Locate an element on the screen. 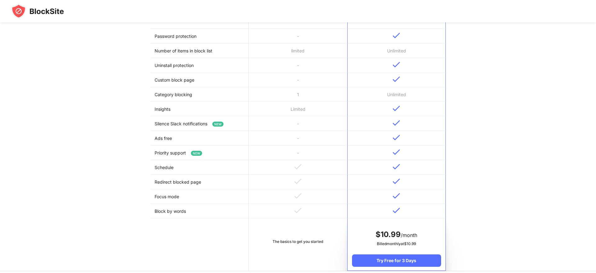 The width and height of the screenshot is (596, 273). div: /month is located at coordinates (396, 235).